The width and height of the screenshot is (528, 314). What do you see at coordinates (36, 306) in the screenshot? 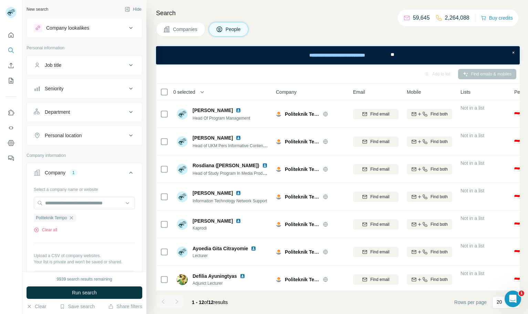
I see `button: Clear` at bounding box center [36, 306].